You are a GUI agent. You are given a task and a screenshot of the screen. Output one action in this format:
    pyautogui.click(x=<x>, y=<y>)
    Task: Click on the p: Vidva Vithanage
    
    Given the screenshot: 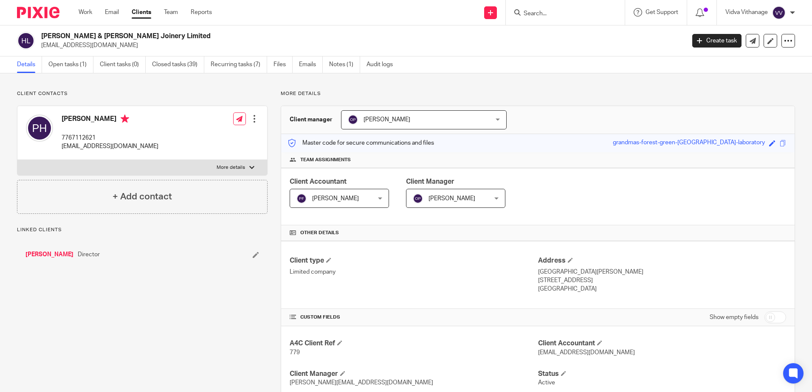 What is the action you would take?
    pyautogui.click(x=746, y=12)
    